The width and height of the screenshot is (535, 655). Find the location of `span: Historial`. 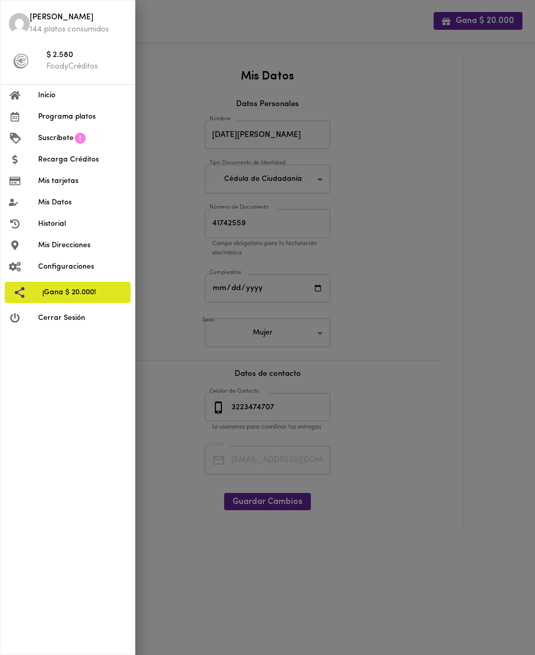

span: Historial is located at coordinates (82, 224).